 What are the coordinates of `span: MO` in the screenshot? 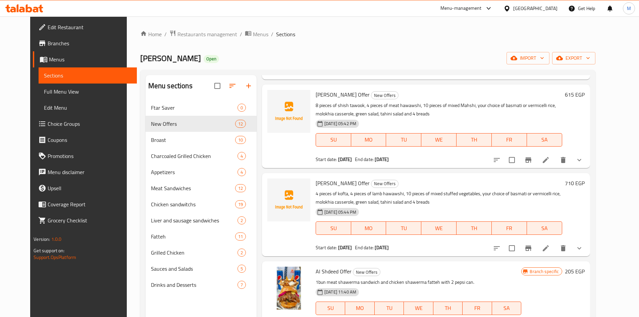 It's located at (360, 308).